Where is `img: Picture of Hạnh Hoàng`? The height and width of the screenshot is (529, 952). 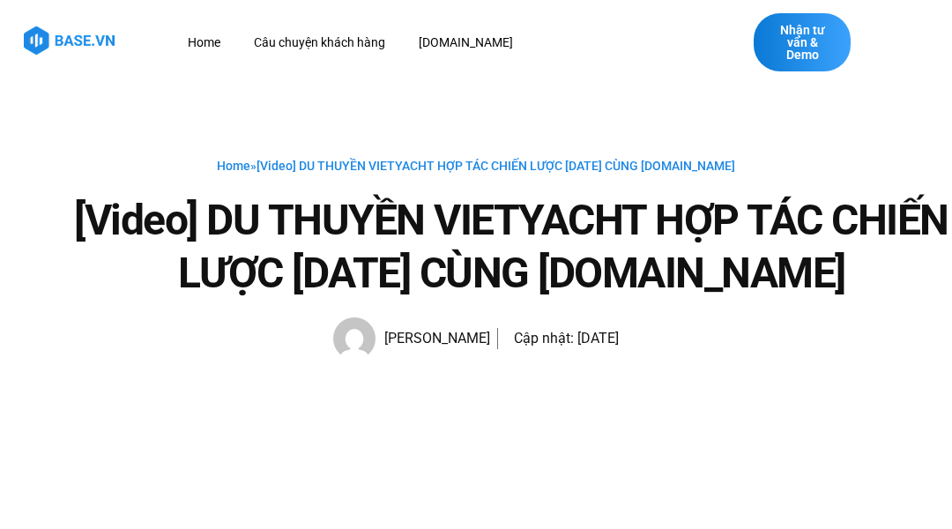 img: Picture of Hạnh Hoàng is located at coordinates (354, 338).